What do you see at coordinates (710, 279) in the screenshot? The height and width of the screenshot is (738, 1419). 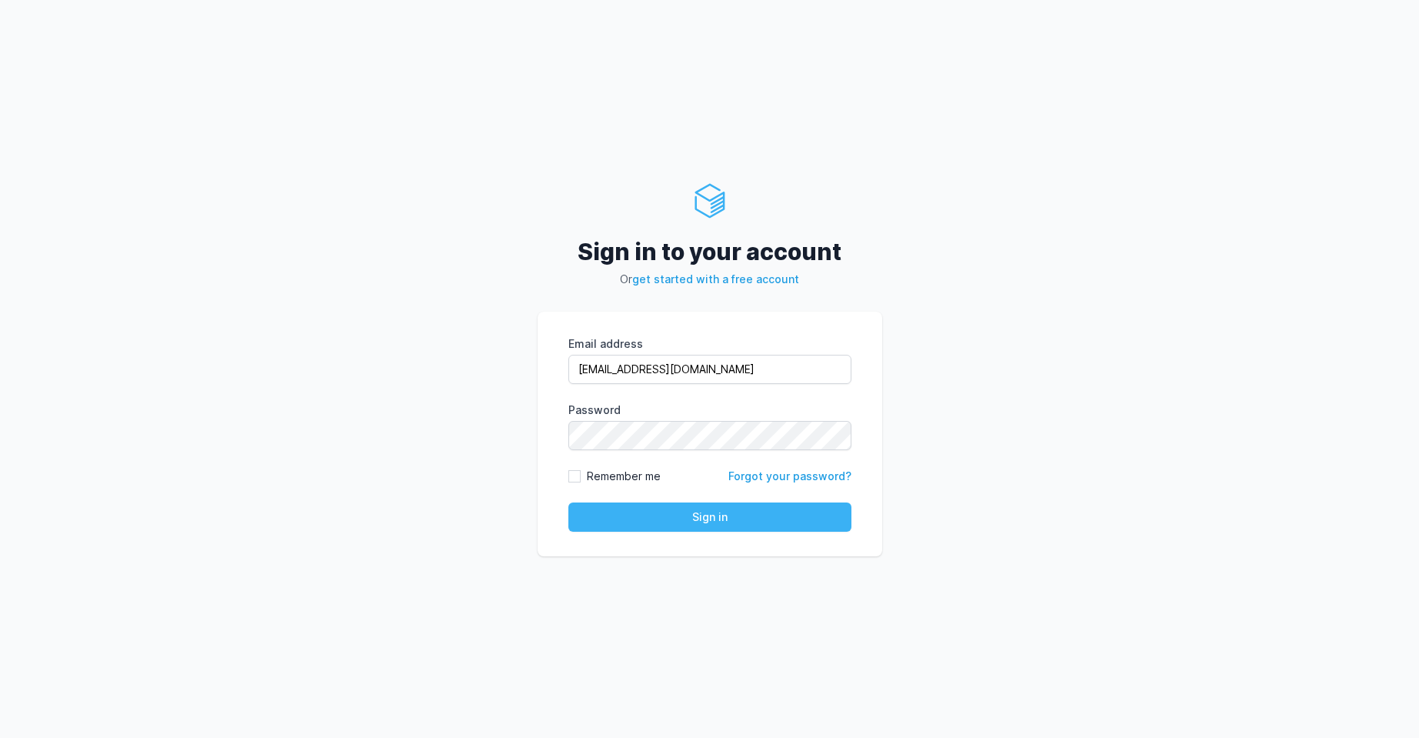 I see `p: Or` at bounding box center [710, 279].